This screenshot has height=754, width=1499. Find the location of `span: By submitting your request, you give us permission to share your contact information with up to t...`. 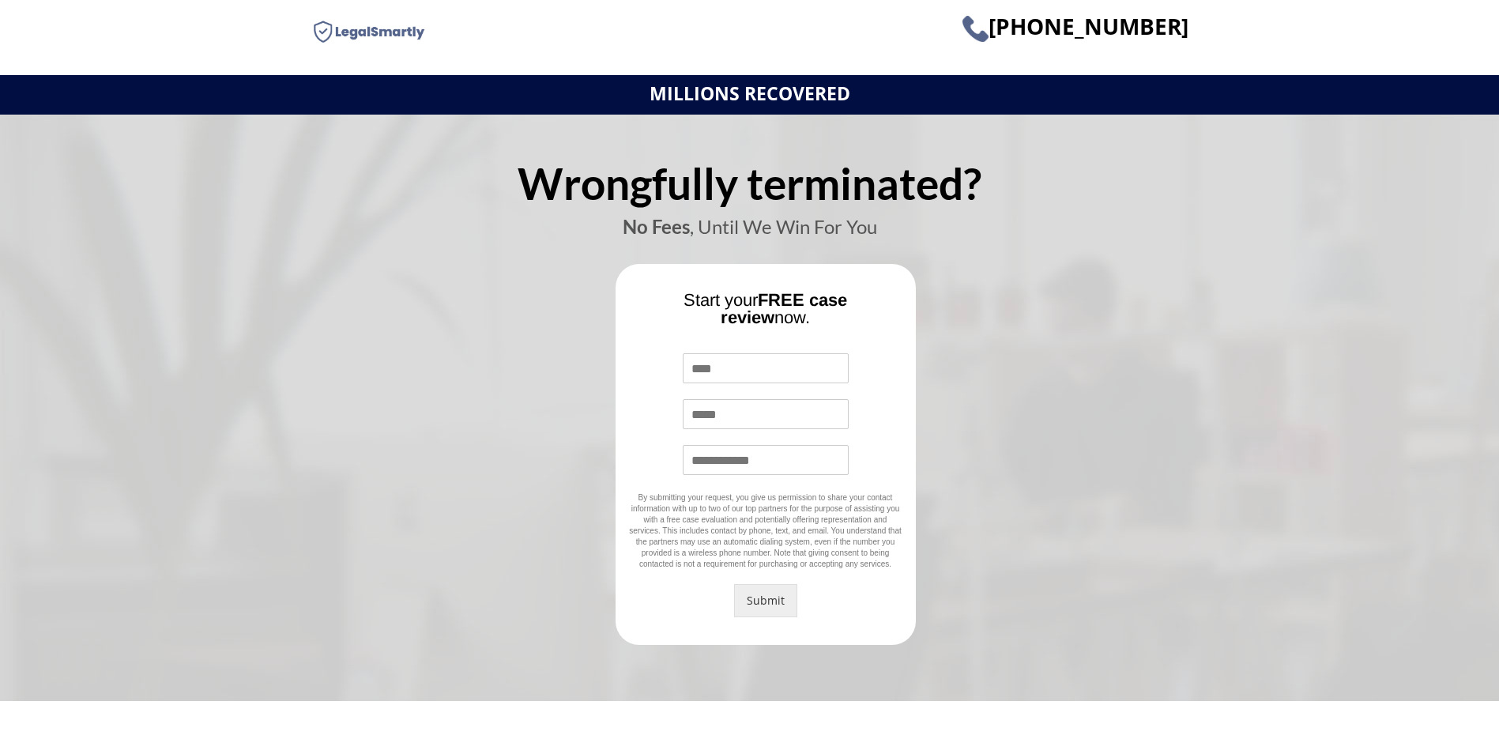

span: By submitting your request, you give us permission to share your contact information with up to t... is located at coordinates (765, 530).